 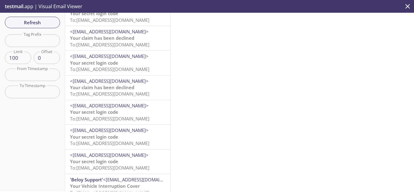 What do you see at coordinates (32, 22) in the screenshot?
I see `span: Refresh` at bounding box center [32, 22].